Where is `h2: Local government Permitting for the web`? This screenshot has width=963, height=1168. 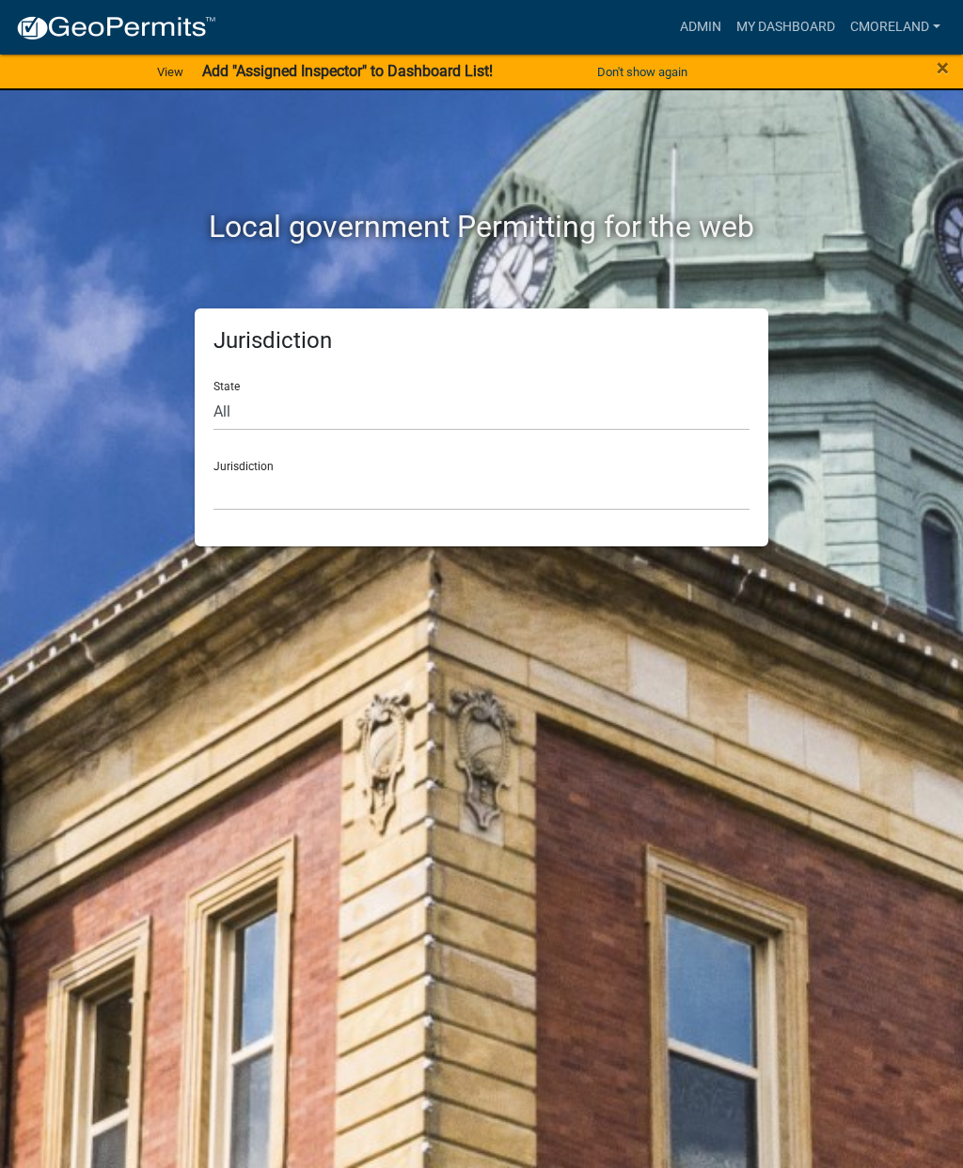
h2: Local government Permitting for the web is located at coordinates (481, 227).